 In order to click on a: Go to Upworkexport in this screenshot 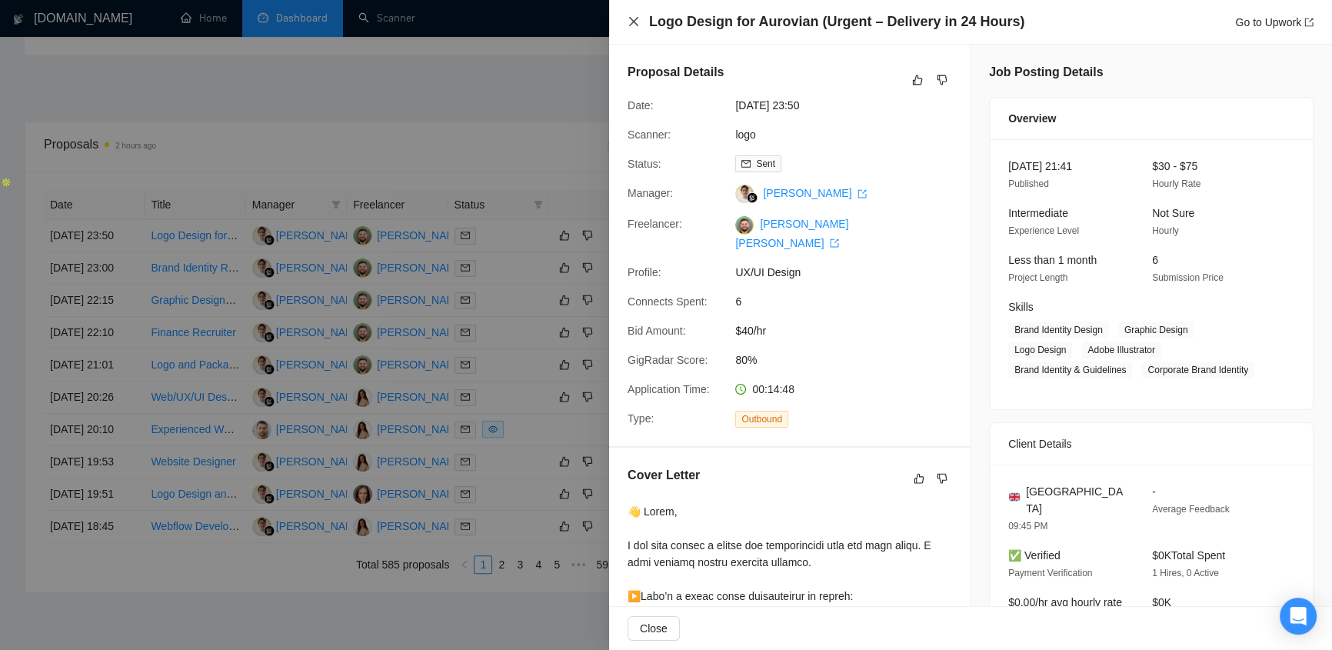, I will do `click(1275, 22)`.